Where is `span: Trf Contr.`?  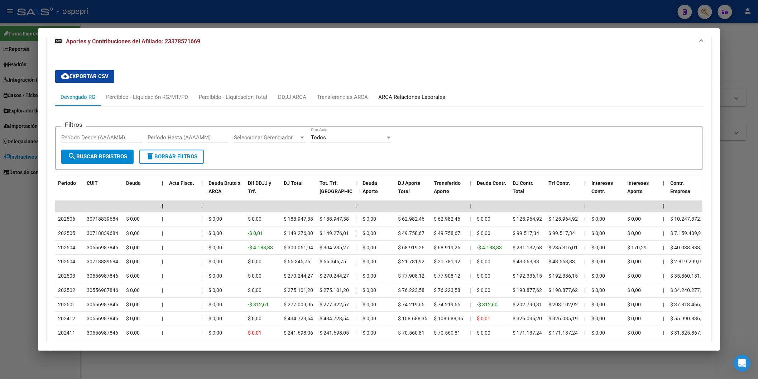
span: Trf Contr. is located at coordinates (559, 183).